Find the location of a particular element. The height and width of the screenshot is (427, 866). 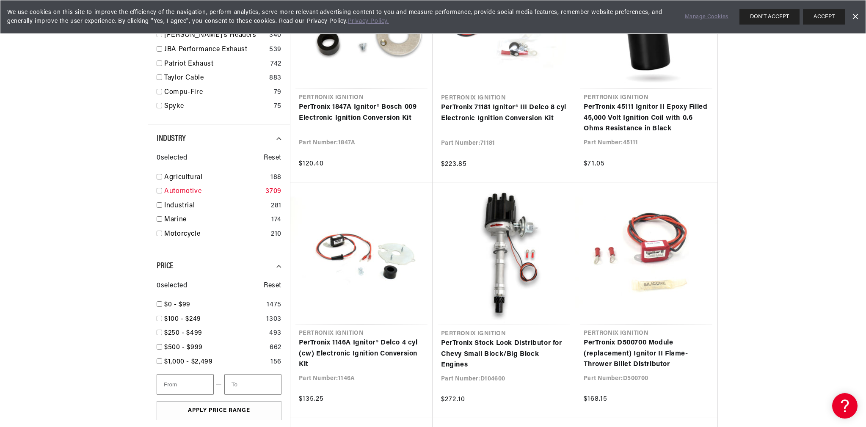

span: Price is located at coordinates (165, 266).